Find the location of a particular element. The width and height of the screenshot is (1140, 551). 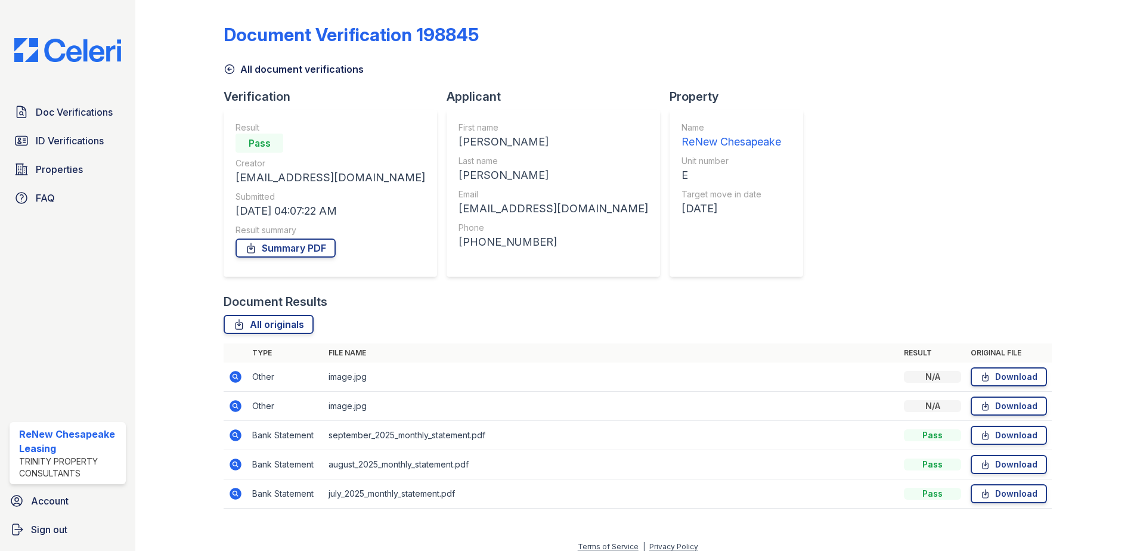

a: All document verifications is located at coordinates (293, 69).